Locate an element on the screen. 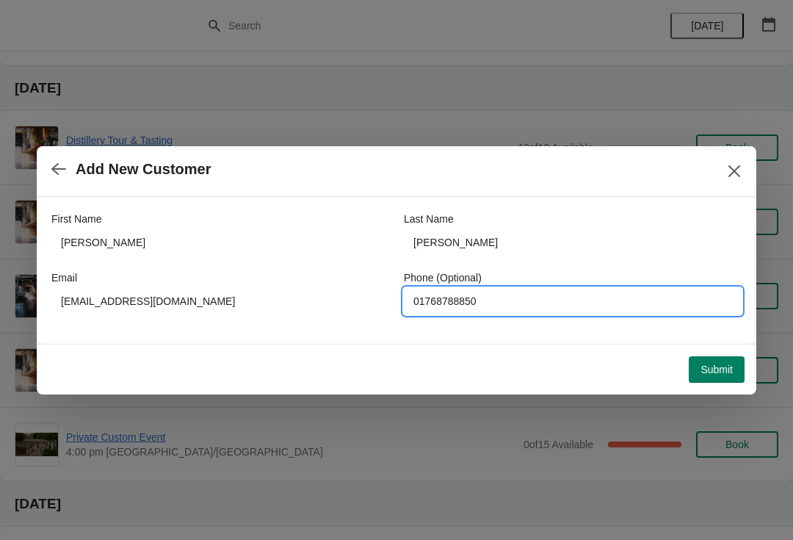 The image size is (793, 540). input: Enter your phone number is located at coordinates (573, 301).